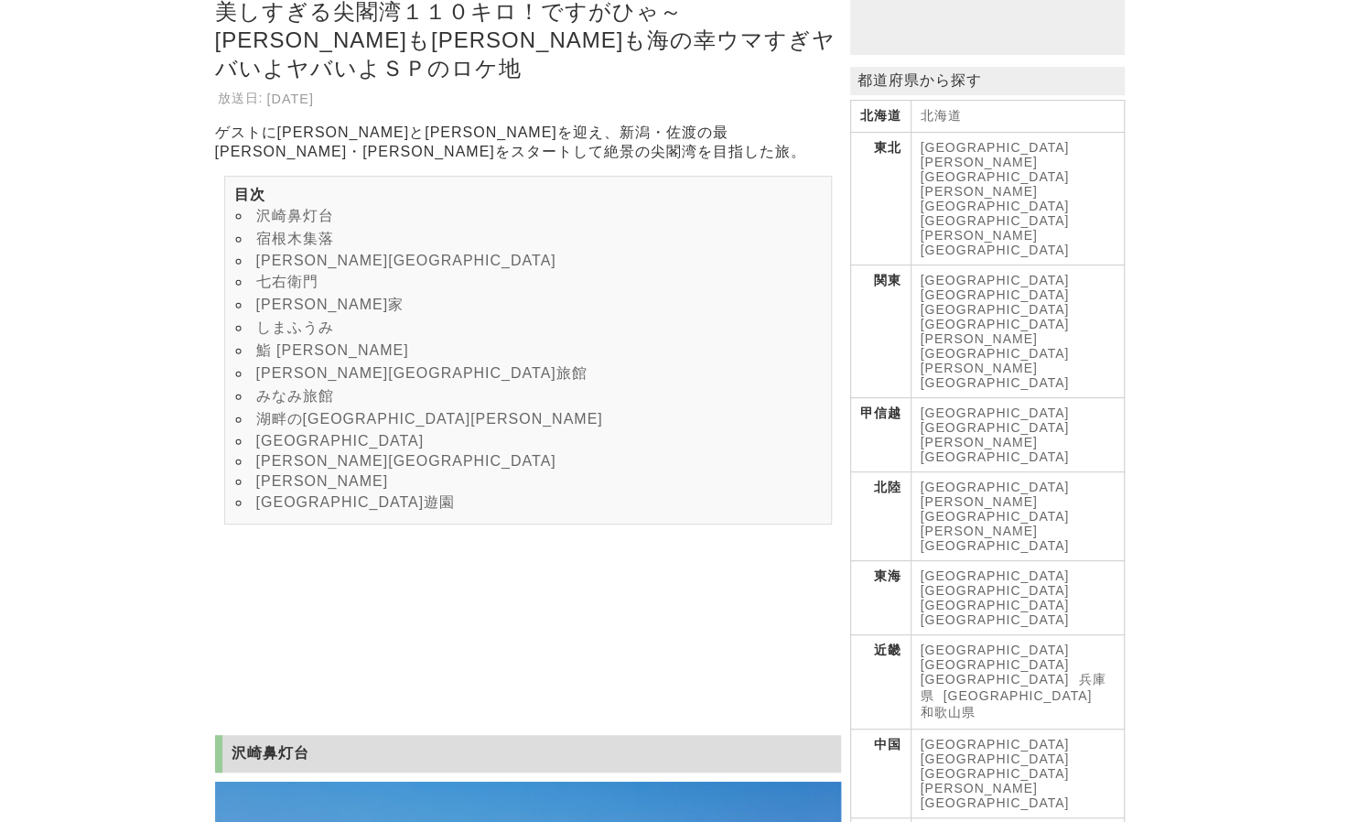 This screenshot has height=822, width=1348. What do you see at coordinates (948, 712) in the screenshot?
I see `a: 和歌山県` at bounding box center [948, 712].